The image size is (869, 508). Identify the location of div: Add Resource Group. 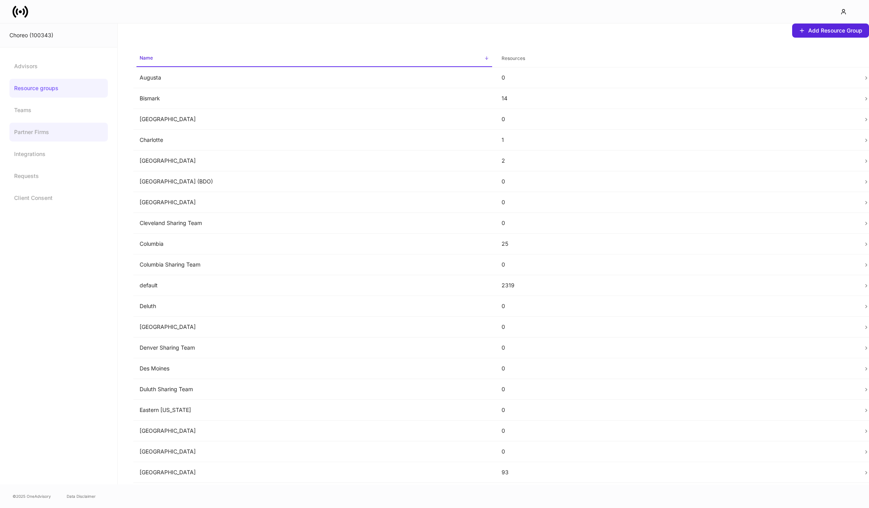
(835, 31).